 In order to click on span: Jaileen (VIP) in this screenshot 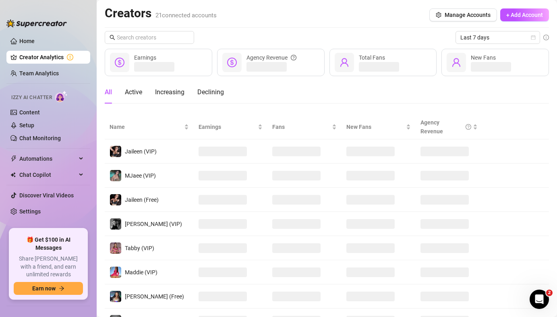, I will do `click(141, 151)`.